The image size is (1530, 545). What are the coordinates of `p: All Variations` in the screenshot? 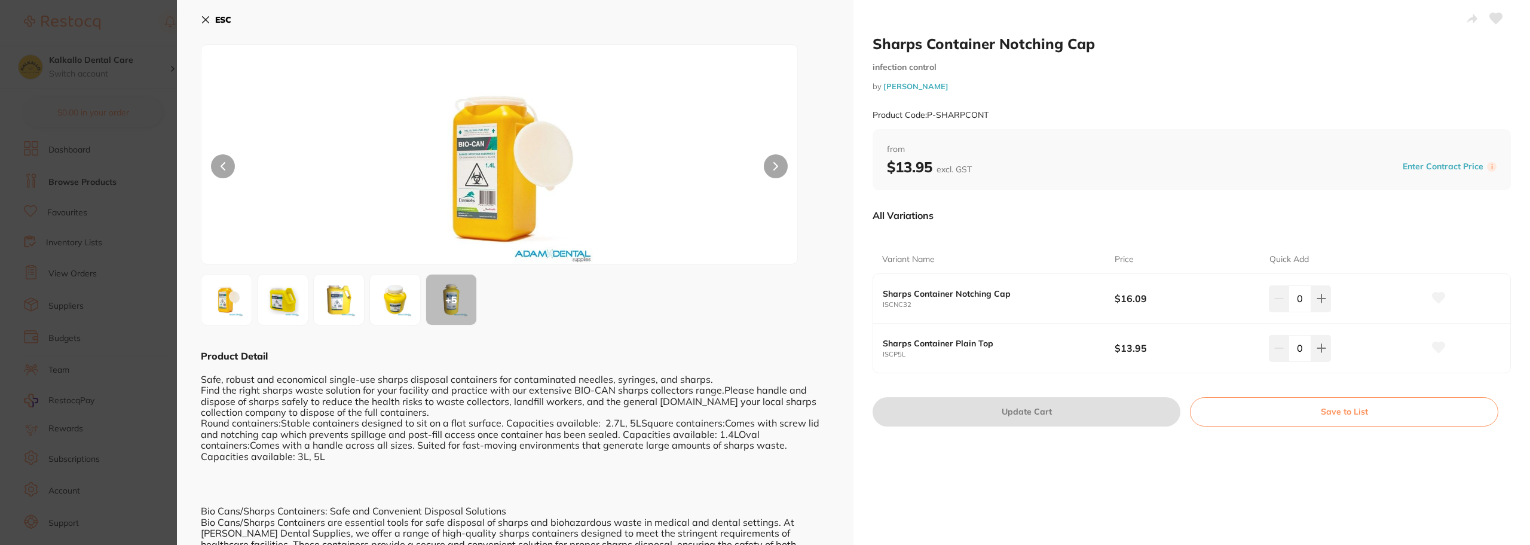 It's located at (903, 215).